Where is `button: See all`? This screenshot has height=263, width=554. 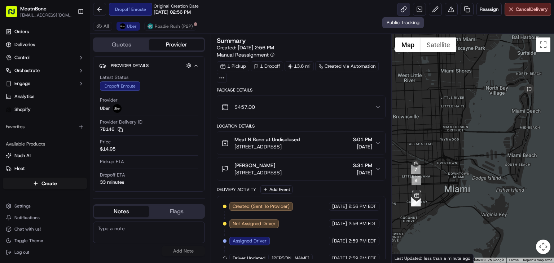 button: See all is located at coordinates (122, 96).